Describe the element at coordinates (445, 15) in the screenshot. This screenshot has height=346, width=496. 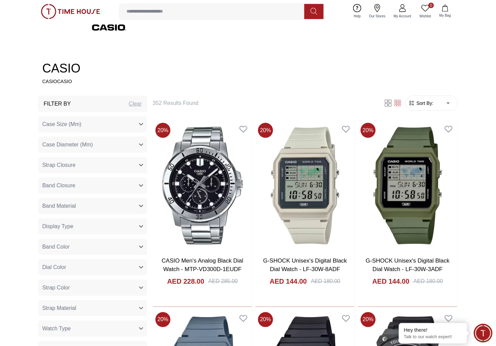
I see `span: My Bag` at that location.